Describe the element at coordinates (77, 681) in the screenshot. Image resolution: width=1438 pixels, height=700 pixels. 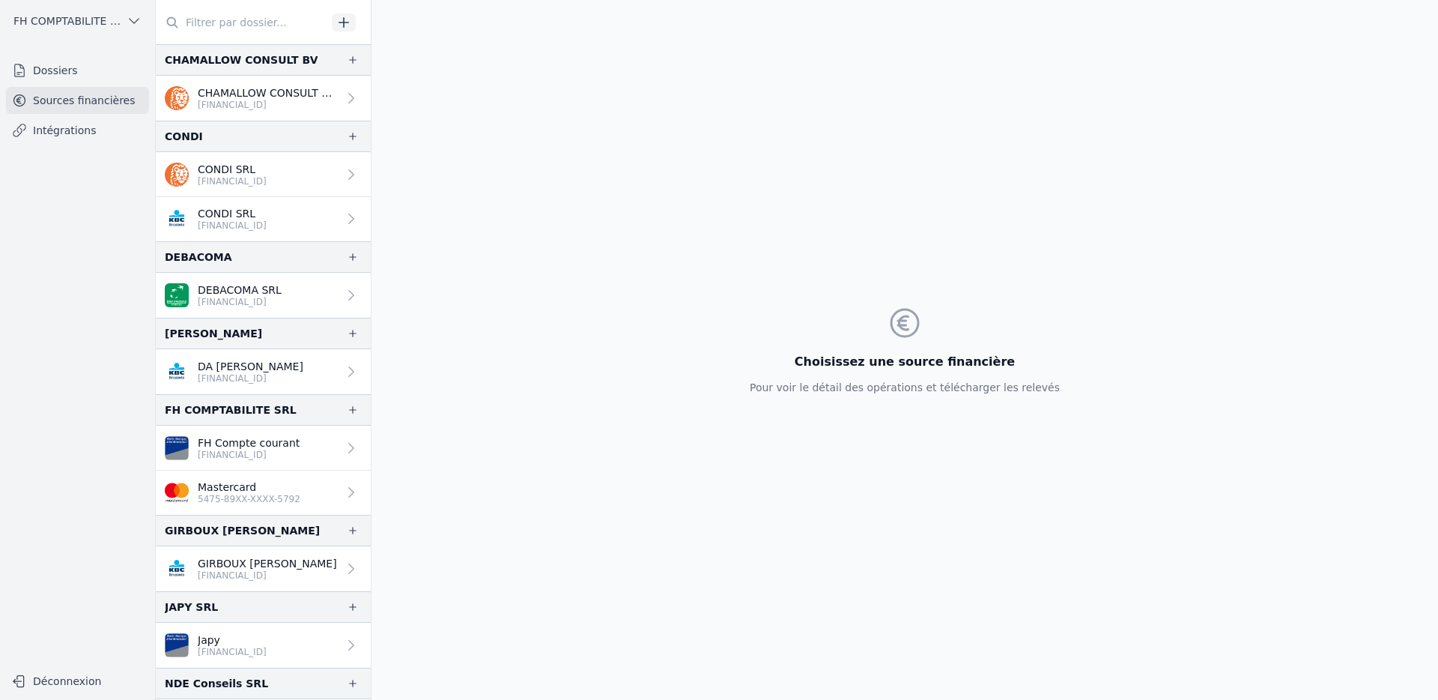
I see `button: Déconnexion` at that location.